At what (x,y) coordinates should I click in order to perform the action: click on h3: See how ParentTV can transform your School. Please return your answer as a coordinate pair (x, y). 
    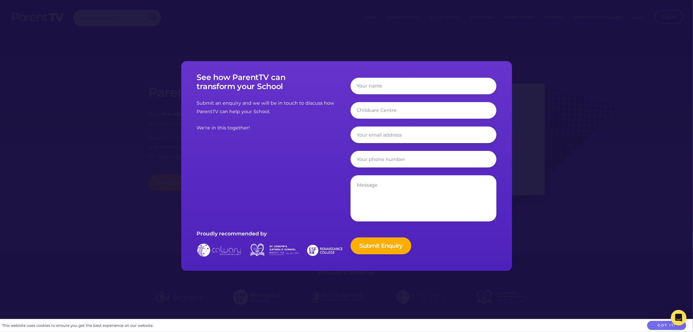
    Looking at the image, I should click on (270, 82).